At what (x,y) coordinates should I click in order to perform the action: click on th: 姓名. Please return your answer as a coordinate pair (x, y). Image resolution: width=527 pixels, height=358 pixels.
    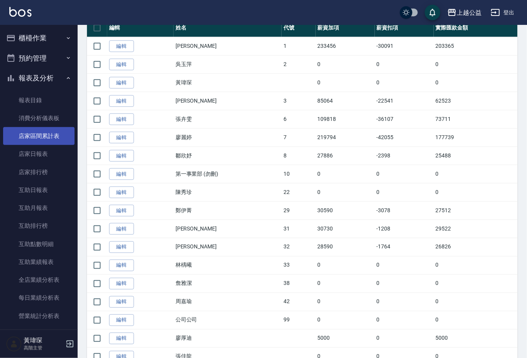
    Looking at the image, I should click on (228, 28).